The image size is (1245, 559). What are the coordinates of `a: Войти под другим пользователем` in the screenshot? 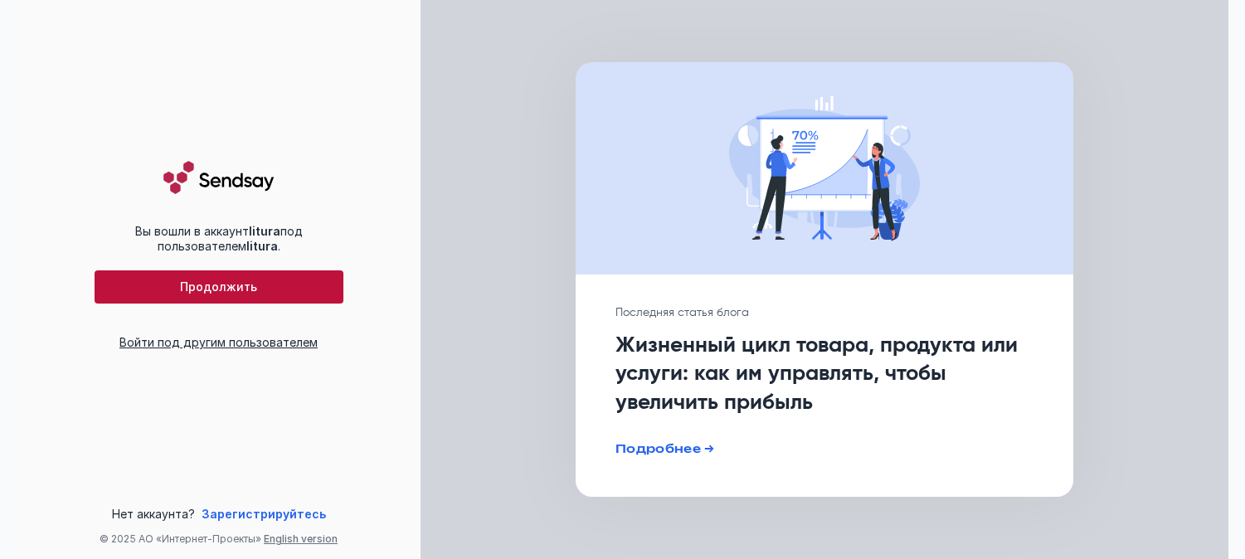 It's located at (218, 342).